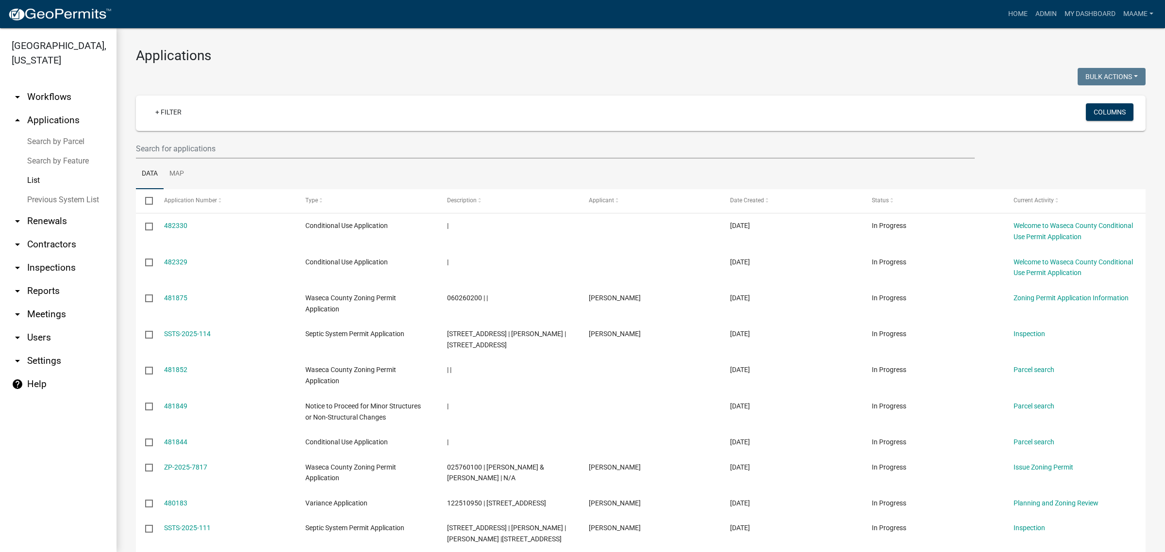  Describe the element at coordinates (495, 473) in the screenshot. I see `span: 025760100 | LUCAS & ARIANA L BOELTER | N/A` at that location.